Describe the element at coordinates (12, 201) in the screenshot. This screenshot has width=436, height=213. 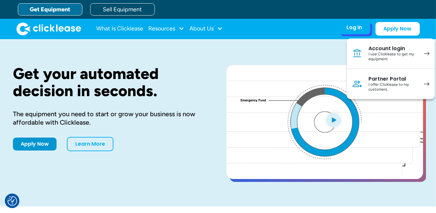
I see `img: Revisit consent button` at that location.